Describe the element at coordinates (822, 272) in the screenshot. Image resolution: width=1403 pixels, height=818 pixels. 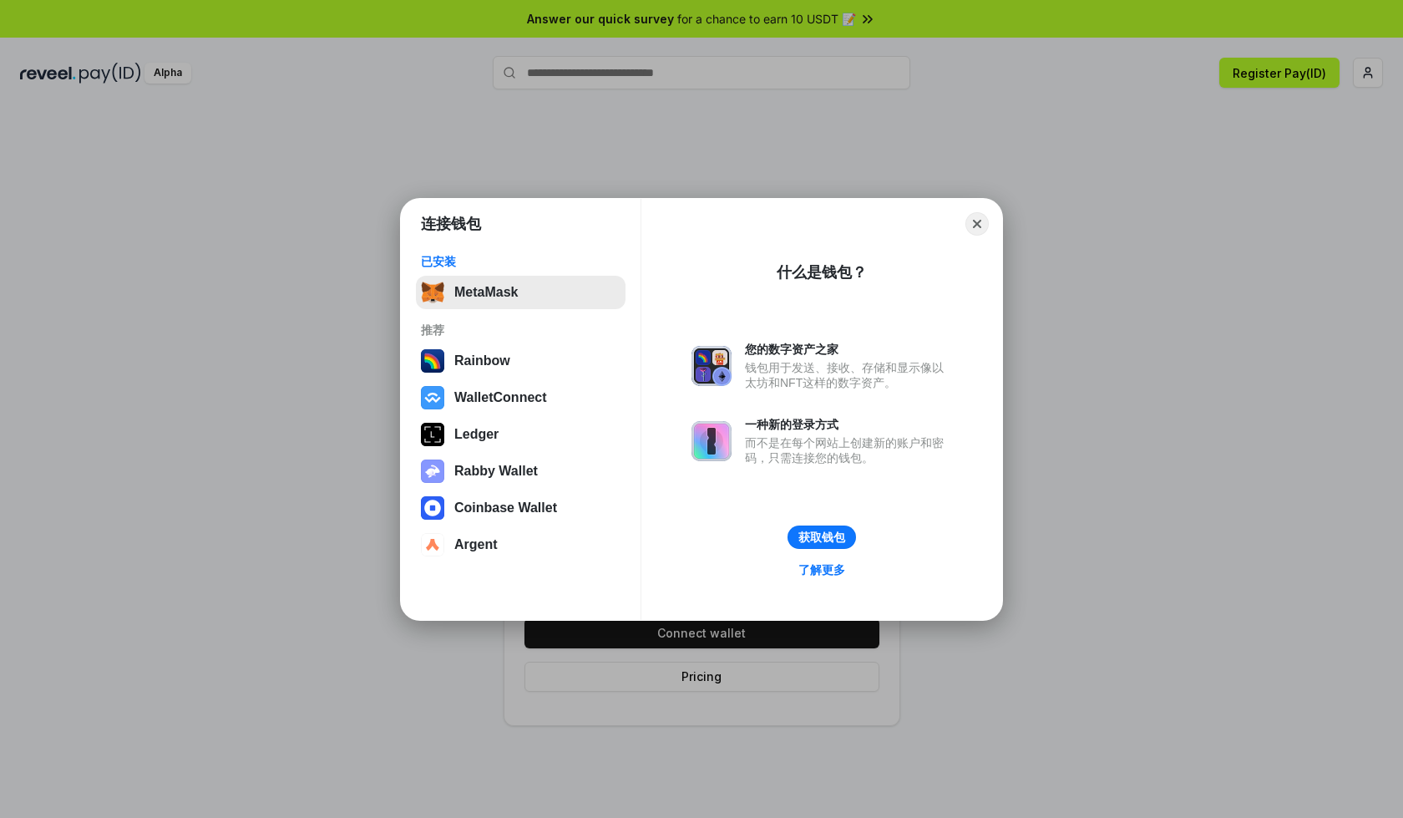
I see `div: 什么是钱包？` at that location.